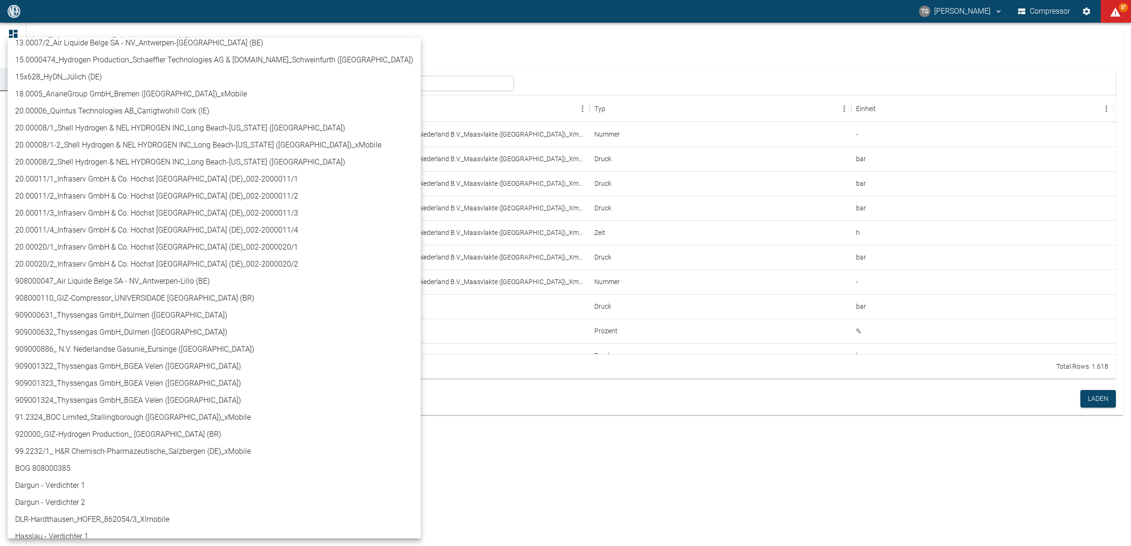  I want to click on li: 99.2232/1_ H&R Chemisch-Pharmazeutische_Salzbergen (DE)_xMobile, so click(214, 452).